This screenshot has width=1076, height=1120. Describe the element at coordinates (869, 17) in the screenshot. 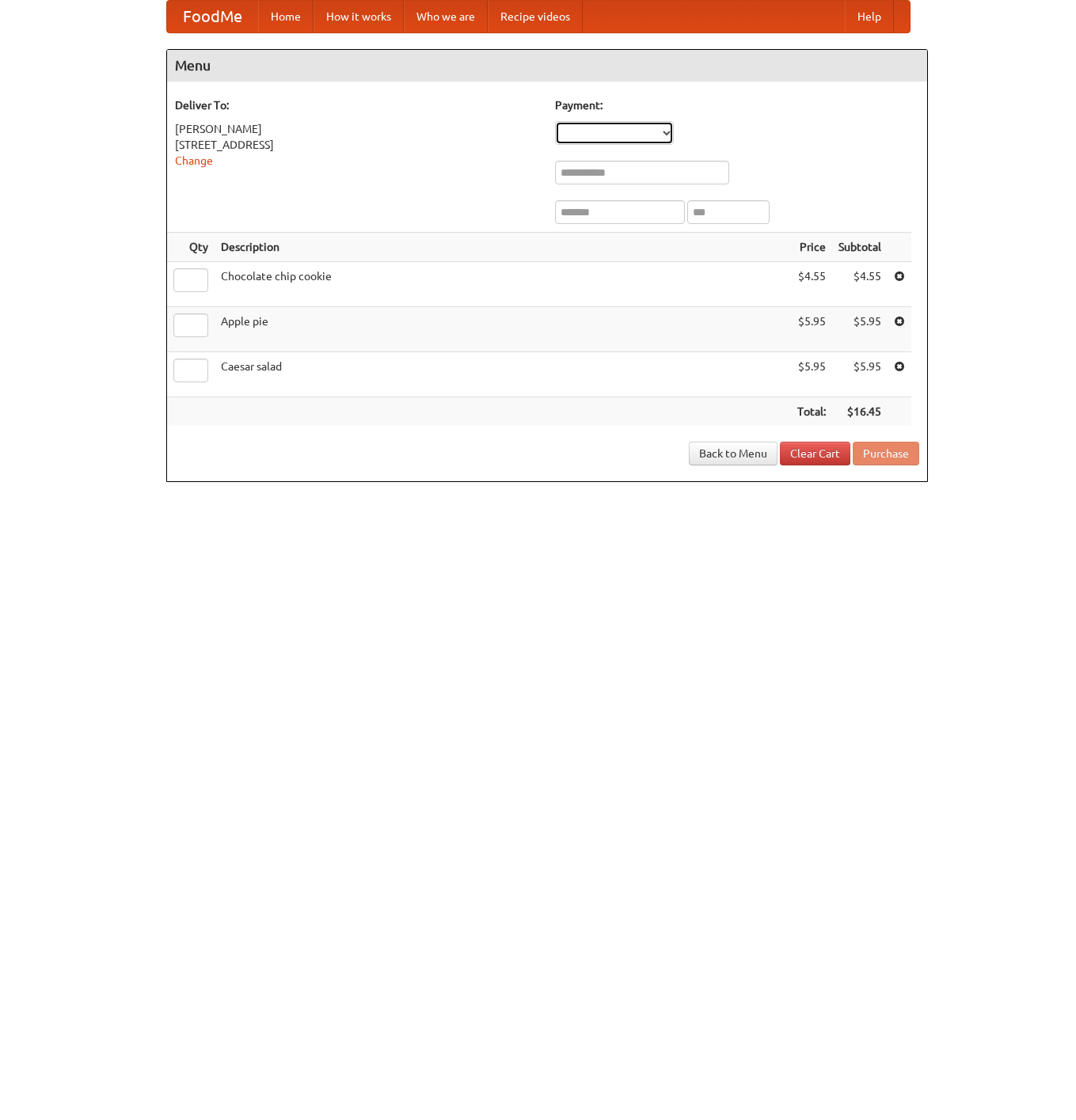

I see `a: Help` at that location.